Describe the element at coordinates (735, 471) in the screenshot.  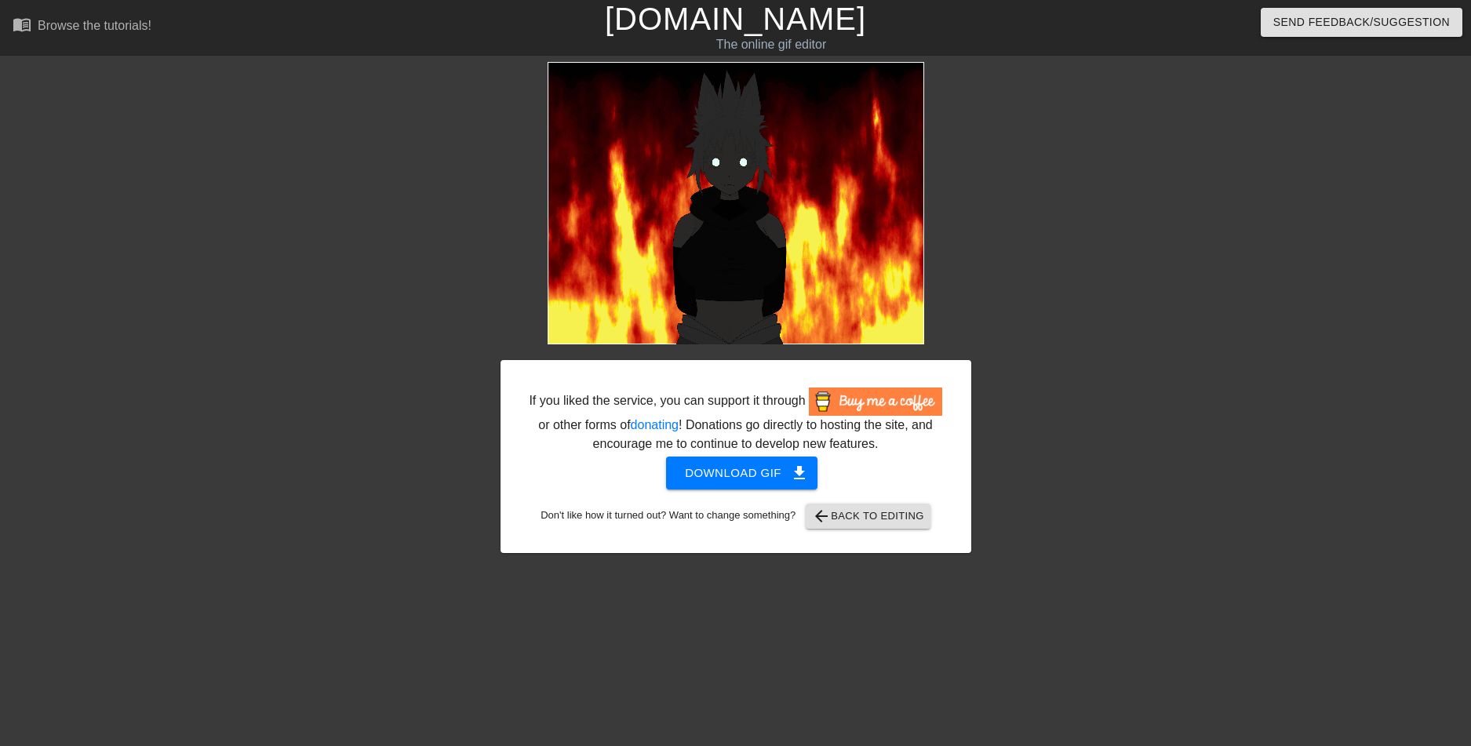
I see `a: Download gif` at that location.